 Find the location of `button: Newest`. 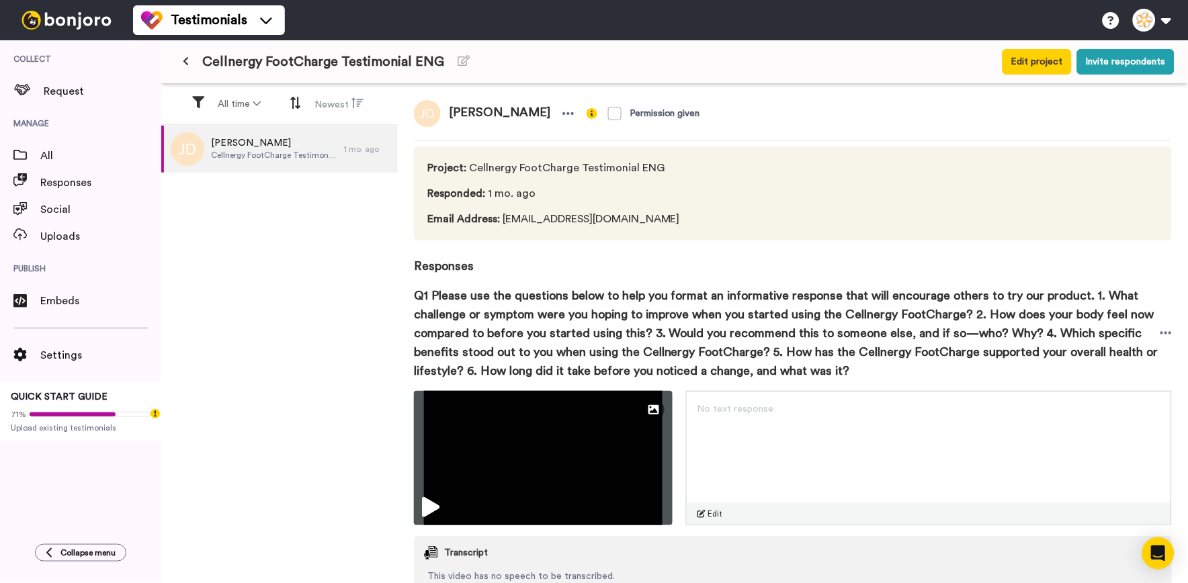

button: Newest is located at coordinates (339, 104).